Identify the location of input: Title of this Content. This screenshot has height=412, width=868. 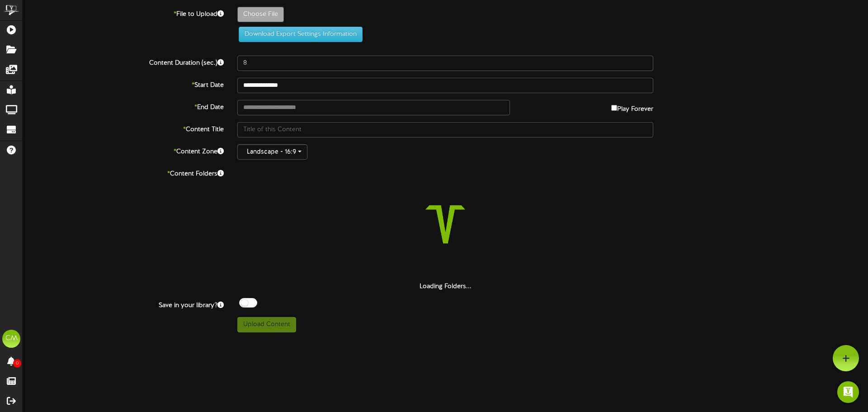
(445, 130).